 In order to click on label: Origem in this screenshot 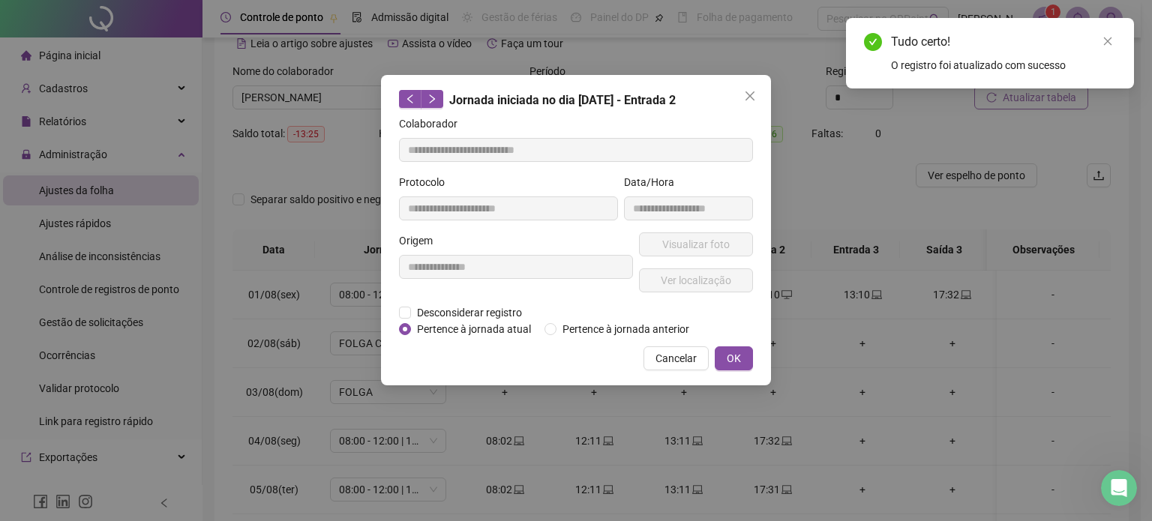, I will do `click(421, 241)`.